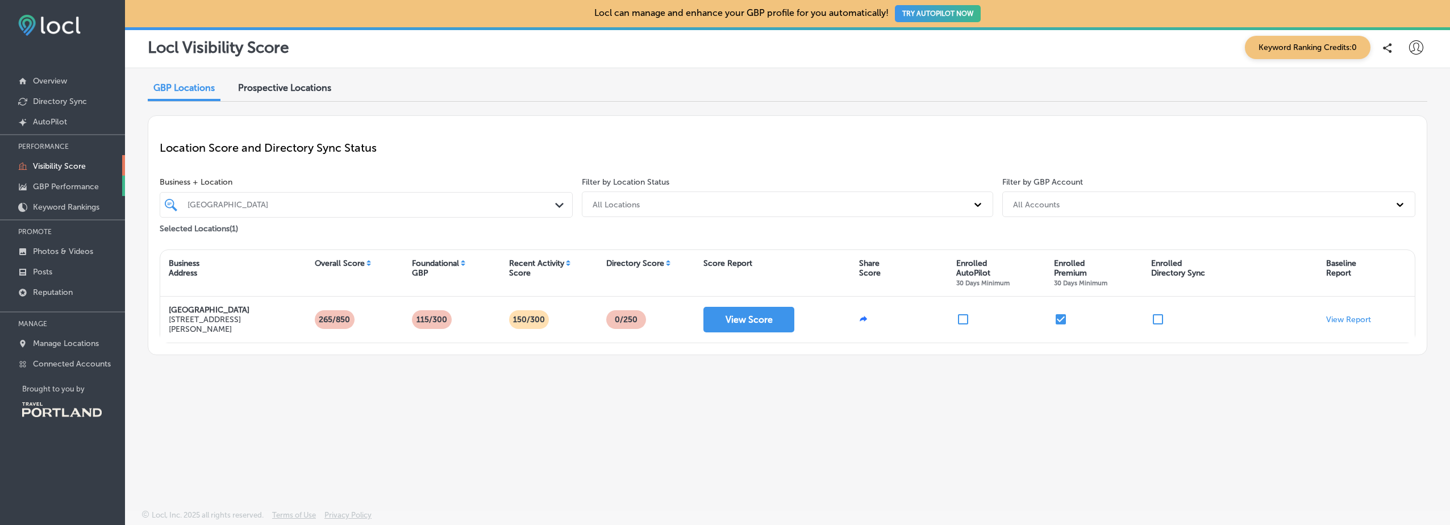  I want to click on p: 150/300, so click(529, 319).